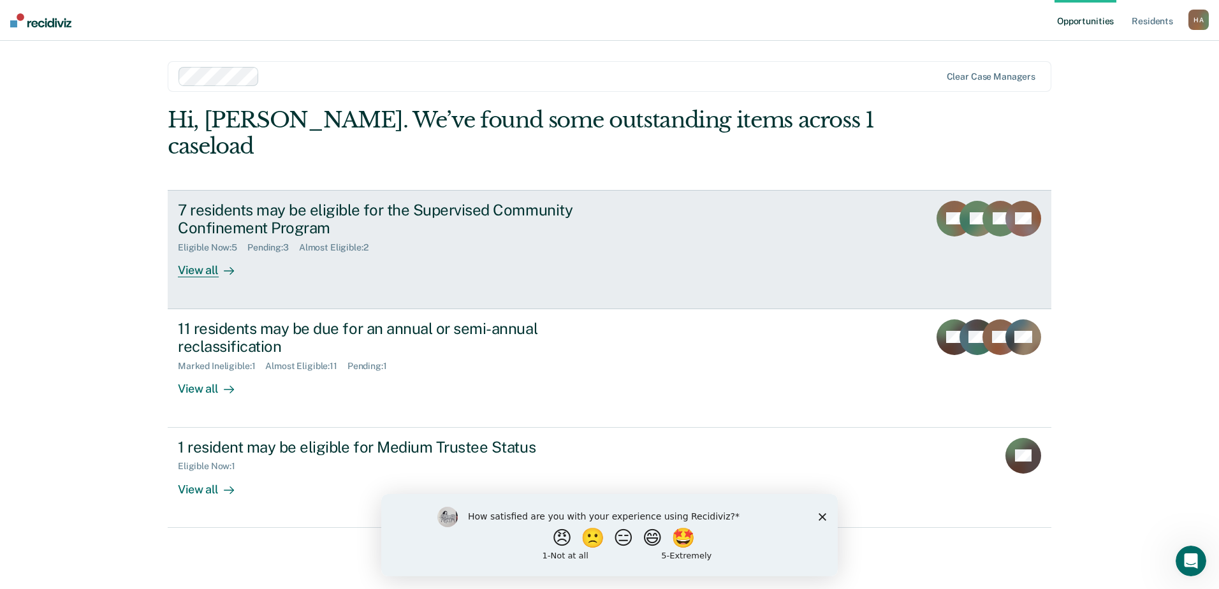  Describe the element at coordinates (147, 61) in the screenshot. I see `div: 1 - Not at all` at that location.